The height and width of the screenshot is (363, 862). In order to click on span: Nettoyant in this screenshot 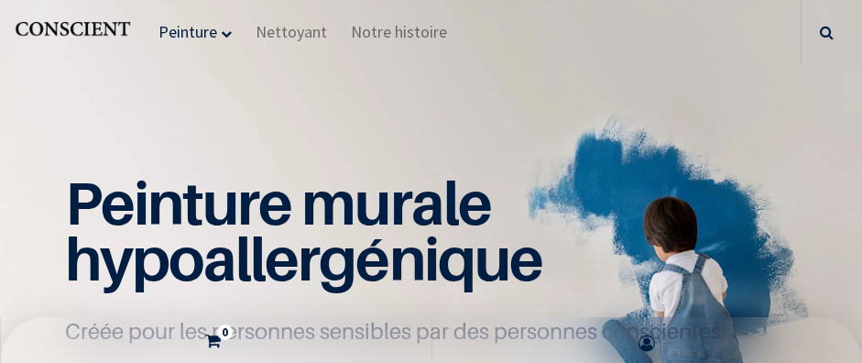, I will do `click(291, 31)`.